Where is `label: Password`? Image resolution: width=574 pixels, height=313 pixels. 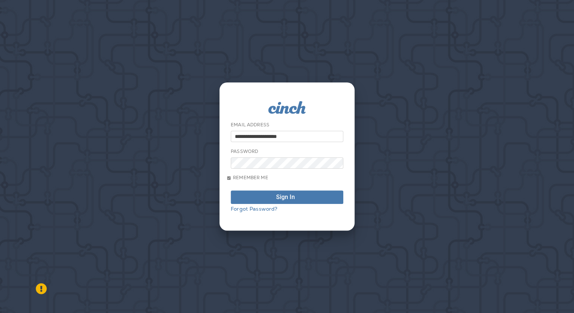 label: Password is located at coordinates (244, 151).